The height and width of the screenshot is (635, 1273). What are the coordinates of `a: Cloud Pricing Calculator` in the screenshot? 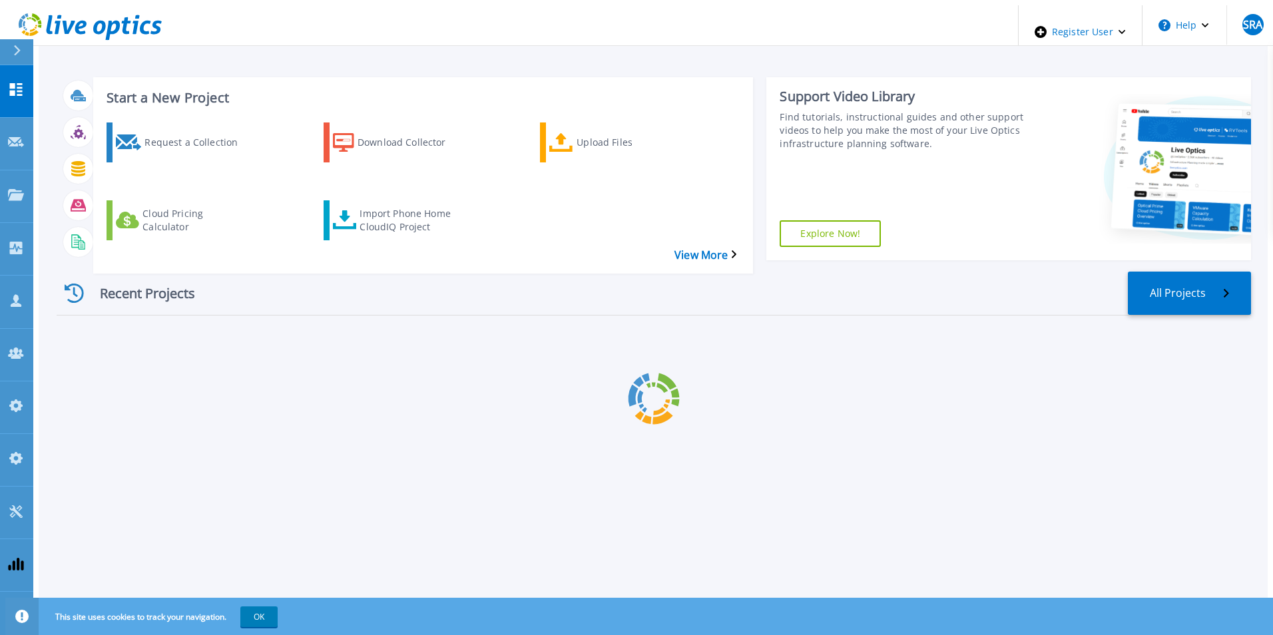 It's located at (187, 220).